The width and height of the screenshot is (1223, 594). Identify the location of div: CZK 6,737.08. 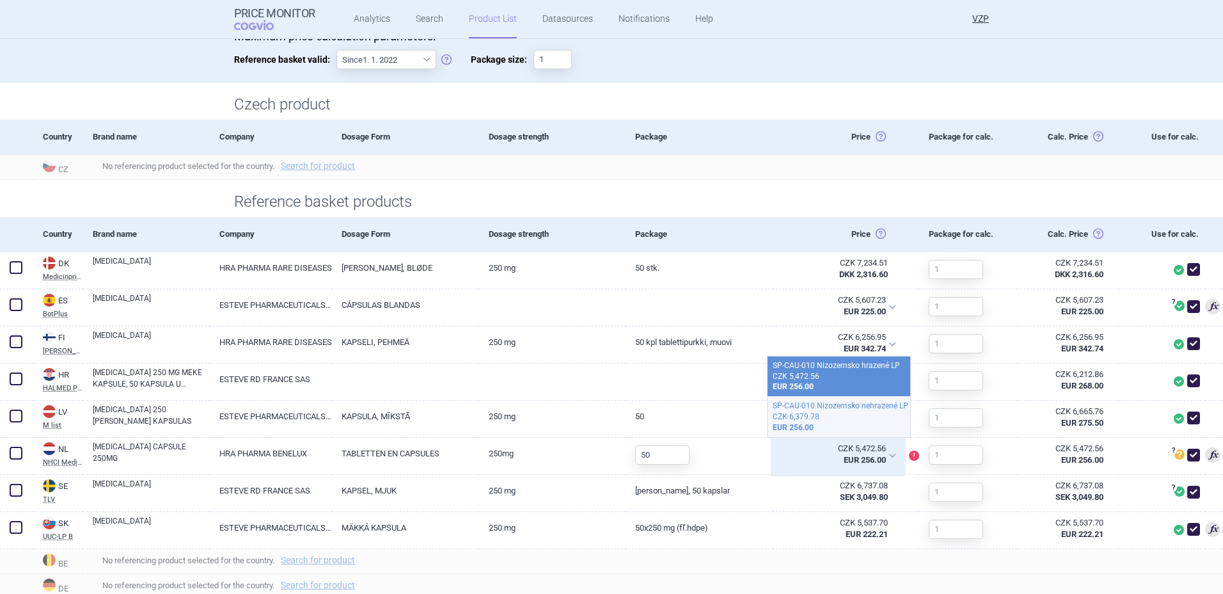
(835, 485).